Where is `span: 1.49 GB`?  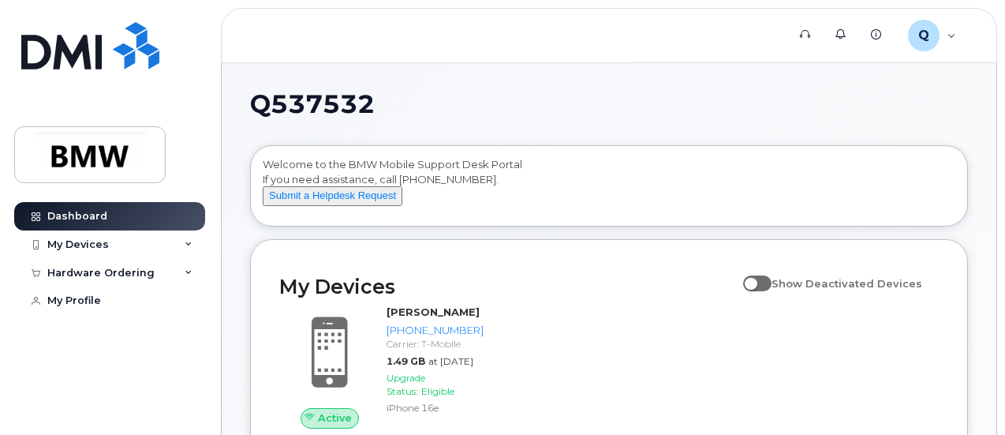 span: 1.49 GB is located at coordinates (406, 361).